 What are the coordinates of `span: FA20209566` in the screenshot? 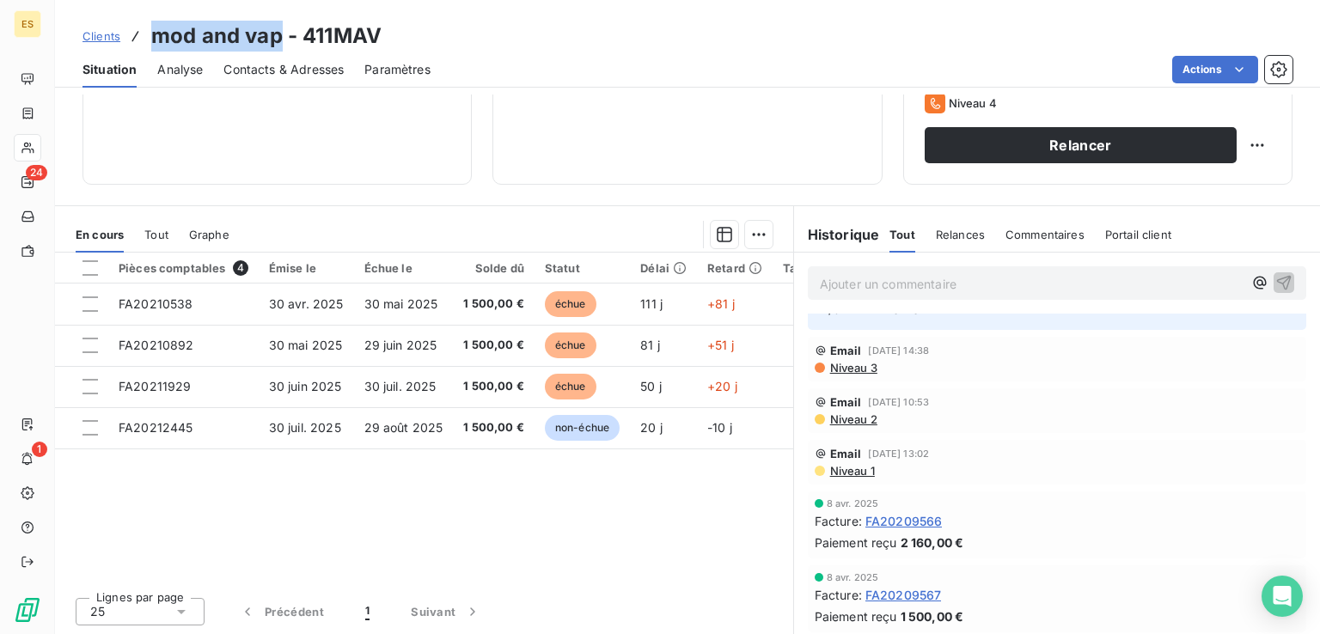 It's located at (904, 521).